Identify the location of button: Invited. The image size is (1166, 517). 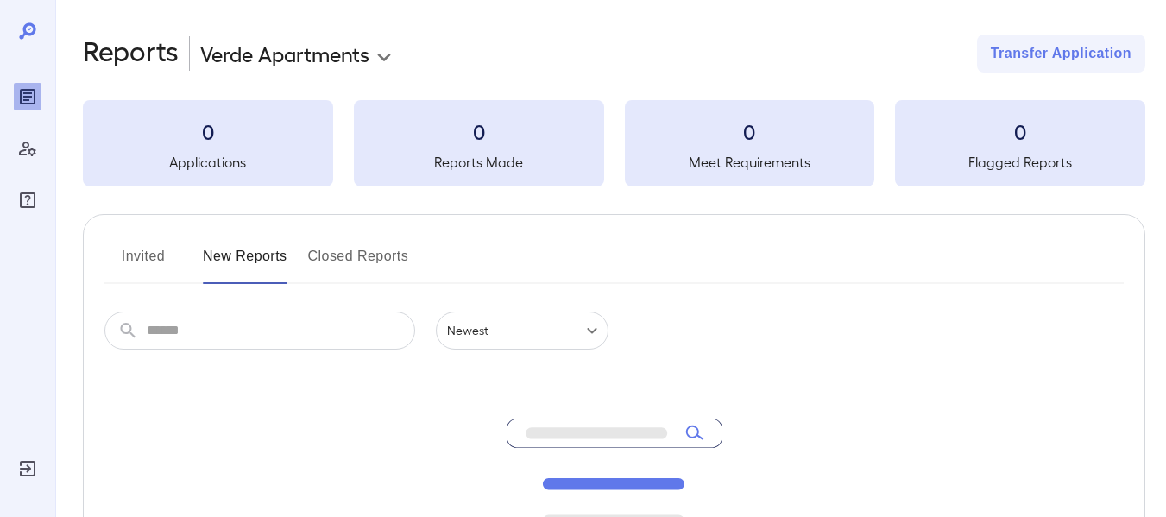
(143, 263).